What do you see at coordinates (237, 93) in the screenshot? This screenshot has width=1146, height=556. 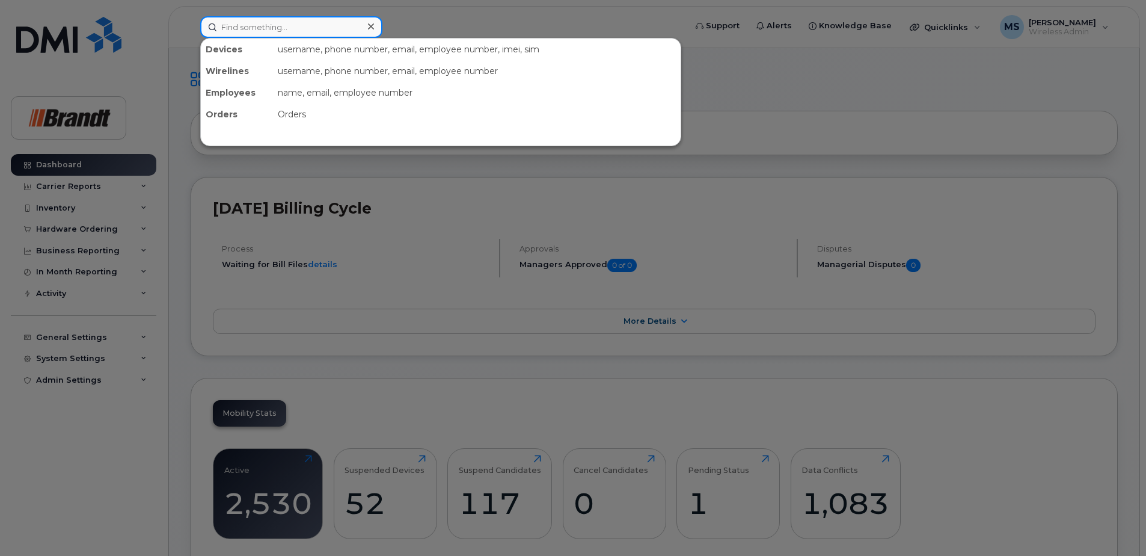 I see `div: Employees` at bounding box center [237, 93].